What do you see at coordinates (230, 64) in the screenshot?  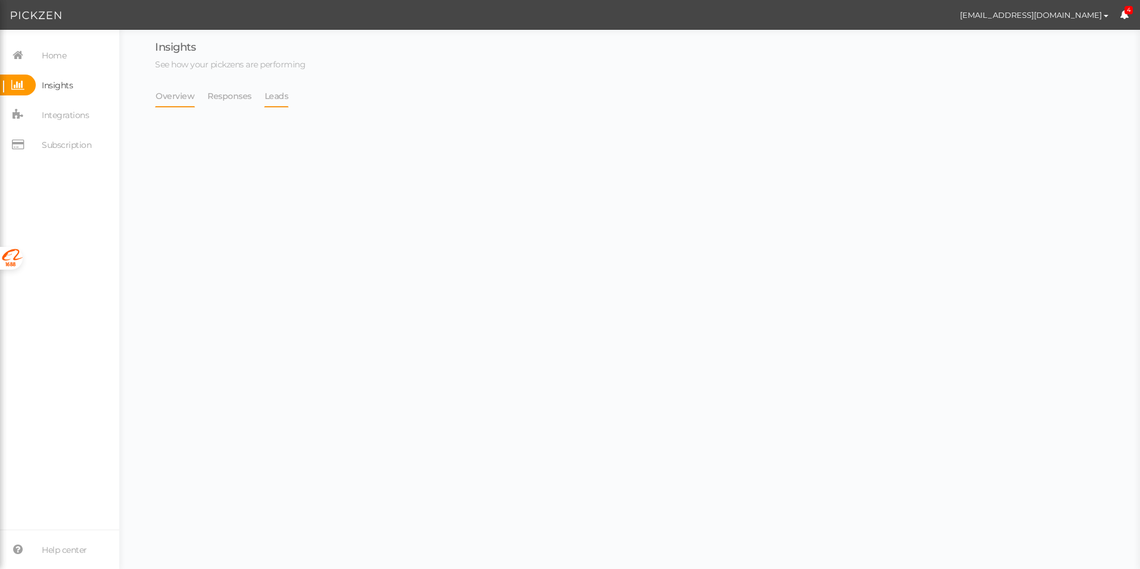 I see `span: See how your pickzens are performing` at bounding box center [230, 64].